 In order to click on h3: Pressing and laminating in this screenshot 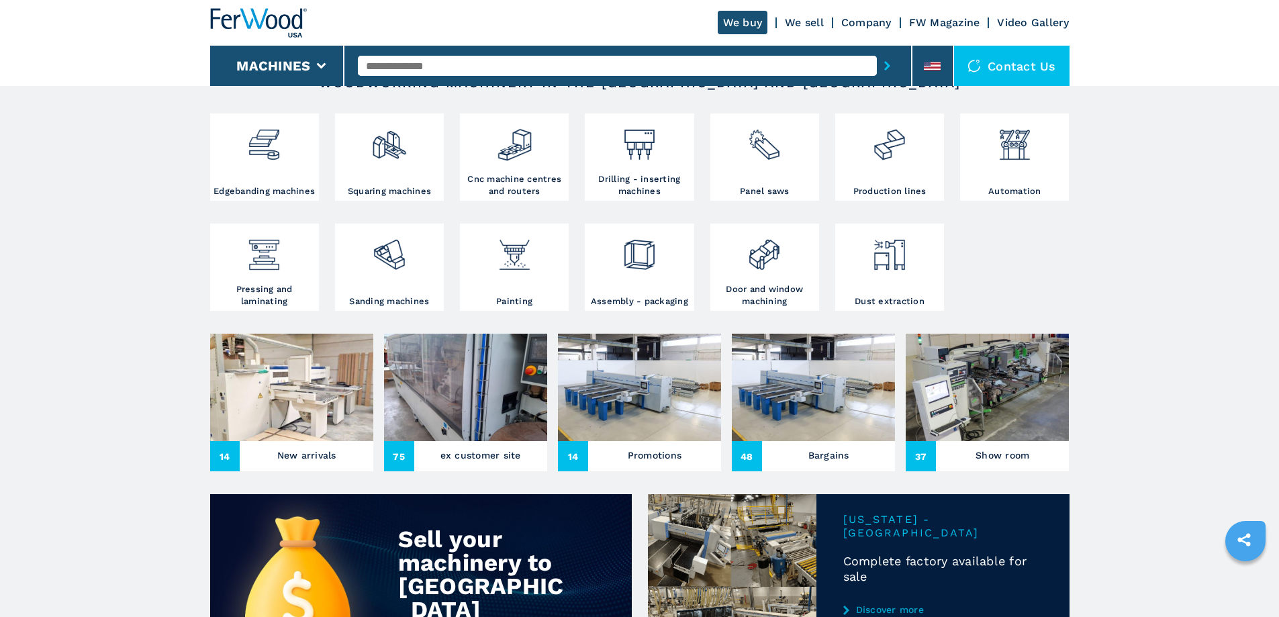, I will do `click(264, 295)`.